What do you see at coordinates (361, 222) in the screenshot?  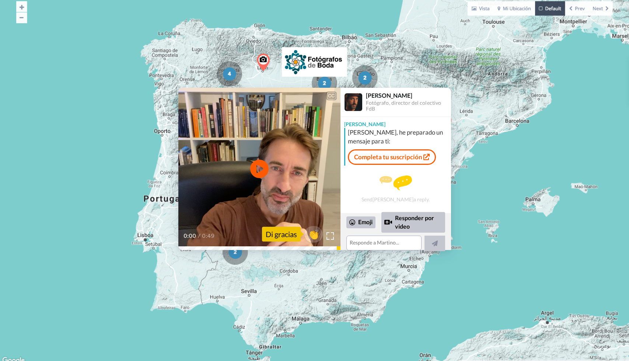 I see `div: Emoji` at bounding box center [361, 222].